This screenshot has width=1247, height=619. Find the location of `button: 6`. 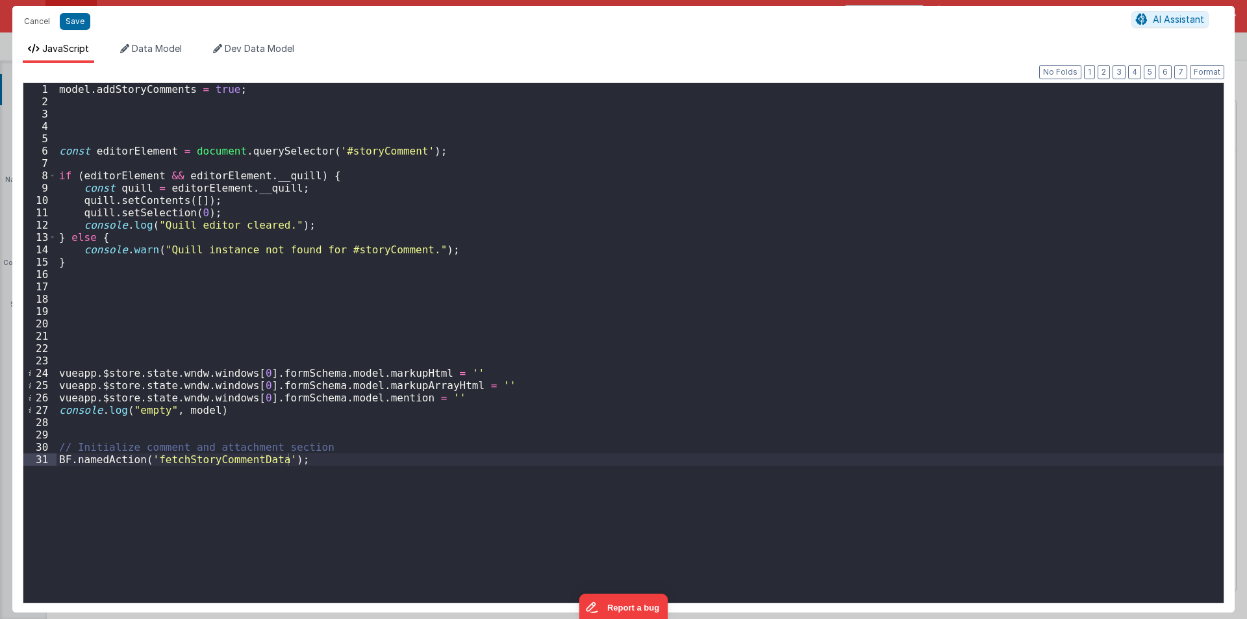

button: 6 is located at coordinates (1165, 72).